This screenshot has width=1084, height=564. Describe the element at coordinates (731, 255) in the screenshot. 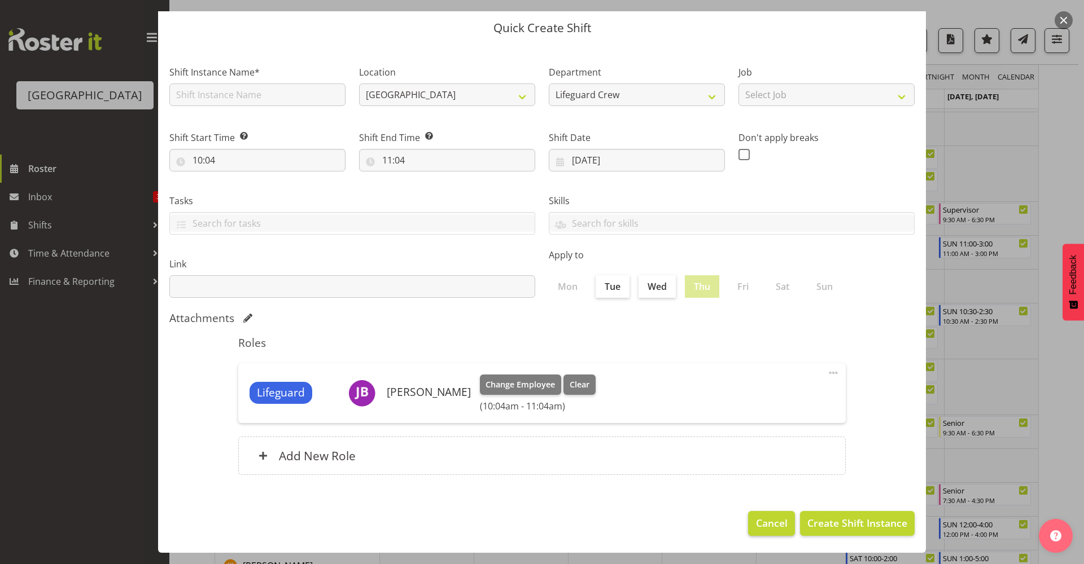

I see `label: Apply to` at that location.